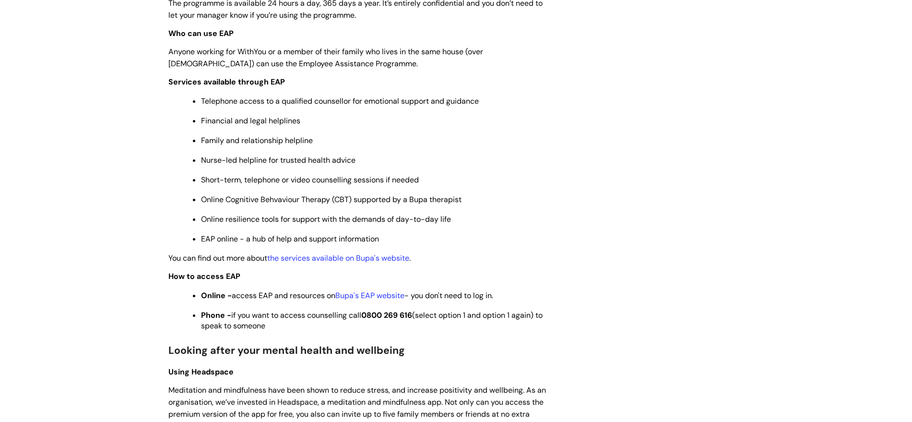 The width and height of the screenshot is (912, 422). Describe the element at coordinates (387, 315) in the screenshot. I see `strong: 0800 269 616` at that location.